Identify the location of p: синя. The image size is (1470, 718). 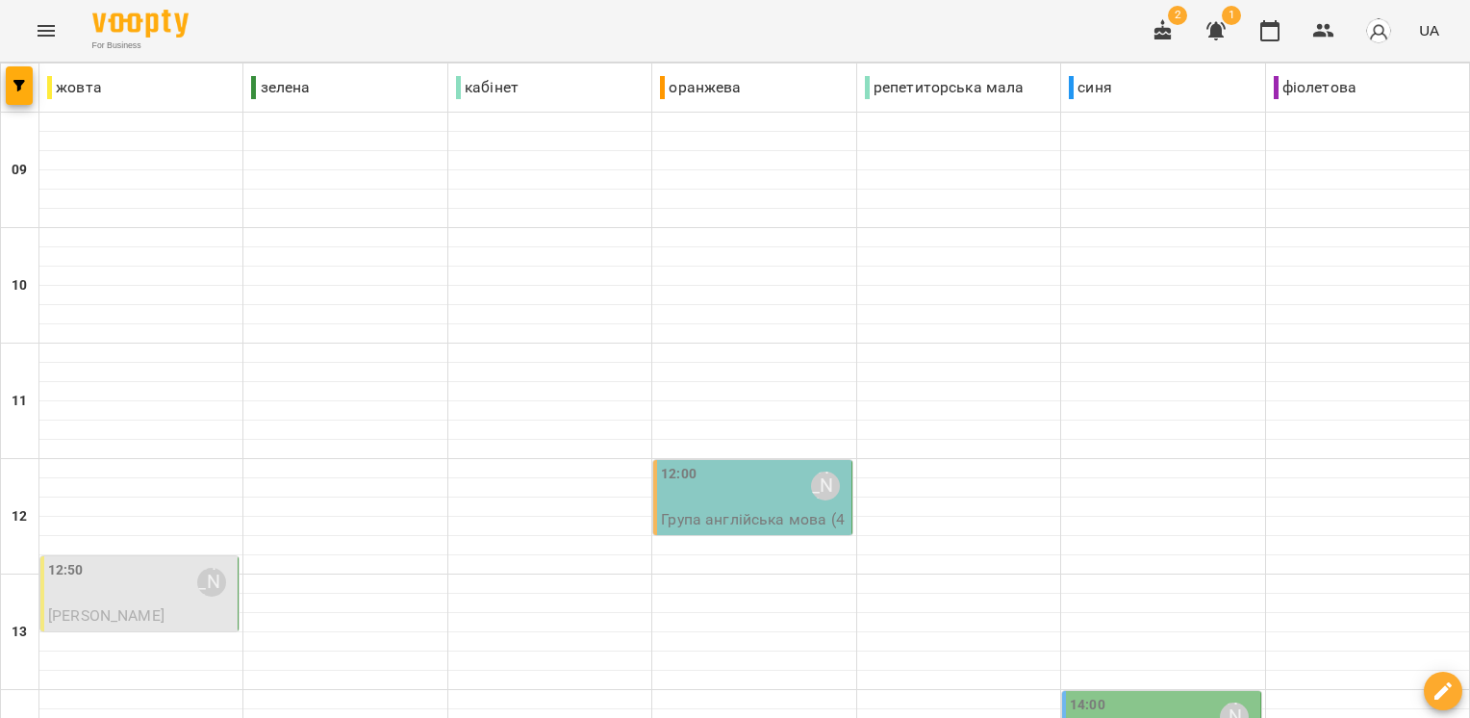
(1090, 88).